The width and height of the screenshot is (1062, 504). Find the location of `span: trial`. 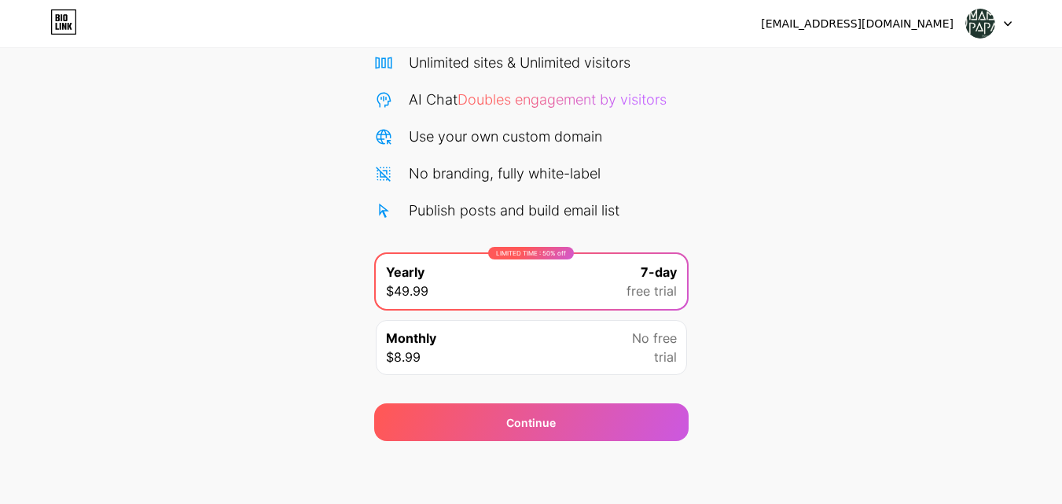

span: trial is located at coordinates (665, 357).